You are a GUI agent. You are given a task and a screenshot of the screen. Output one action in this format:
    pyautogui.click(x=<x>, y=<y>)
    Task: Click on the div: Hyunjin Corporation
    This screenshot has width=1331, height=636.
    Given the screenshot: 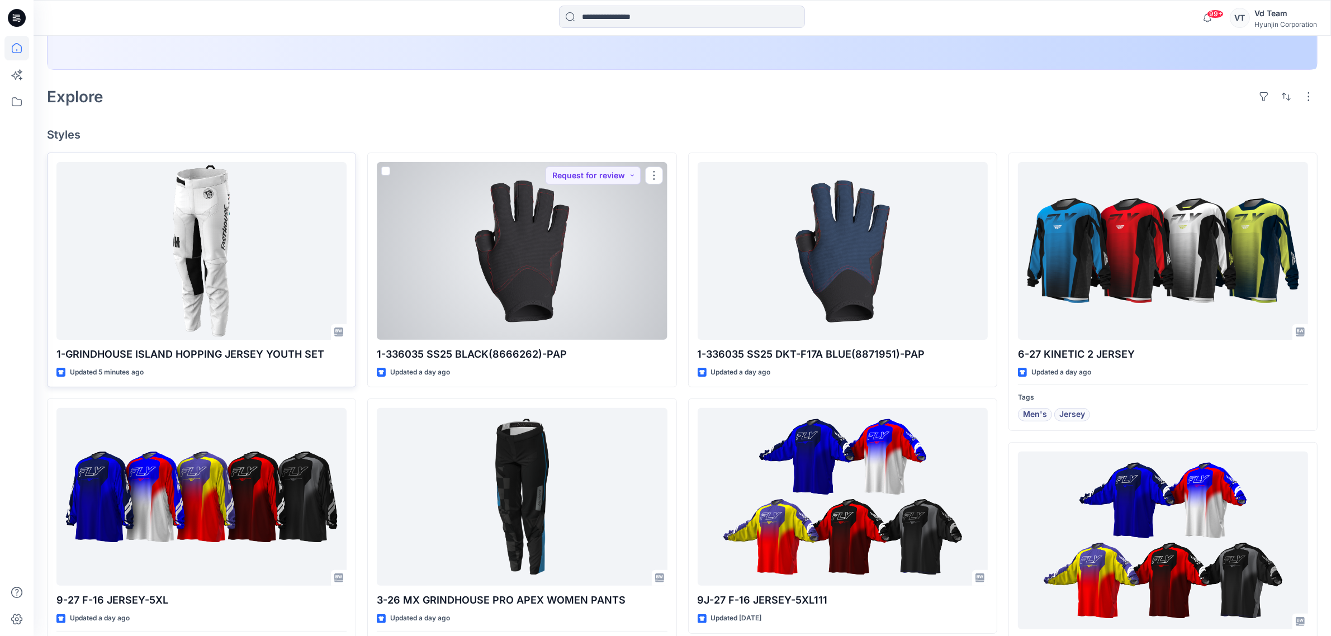 What is the action you would take?
    pyautogui.click(x=1285, y=24)
    